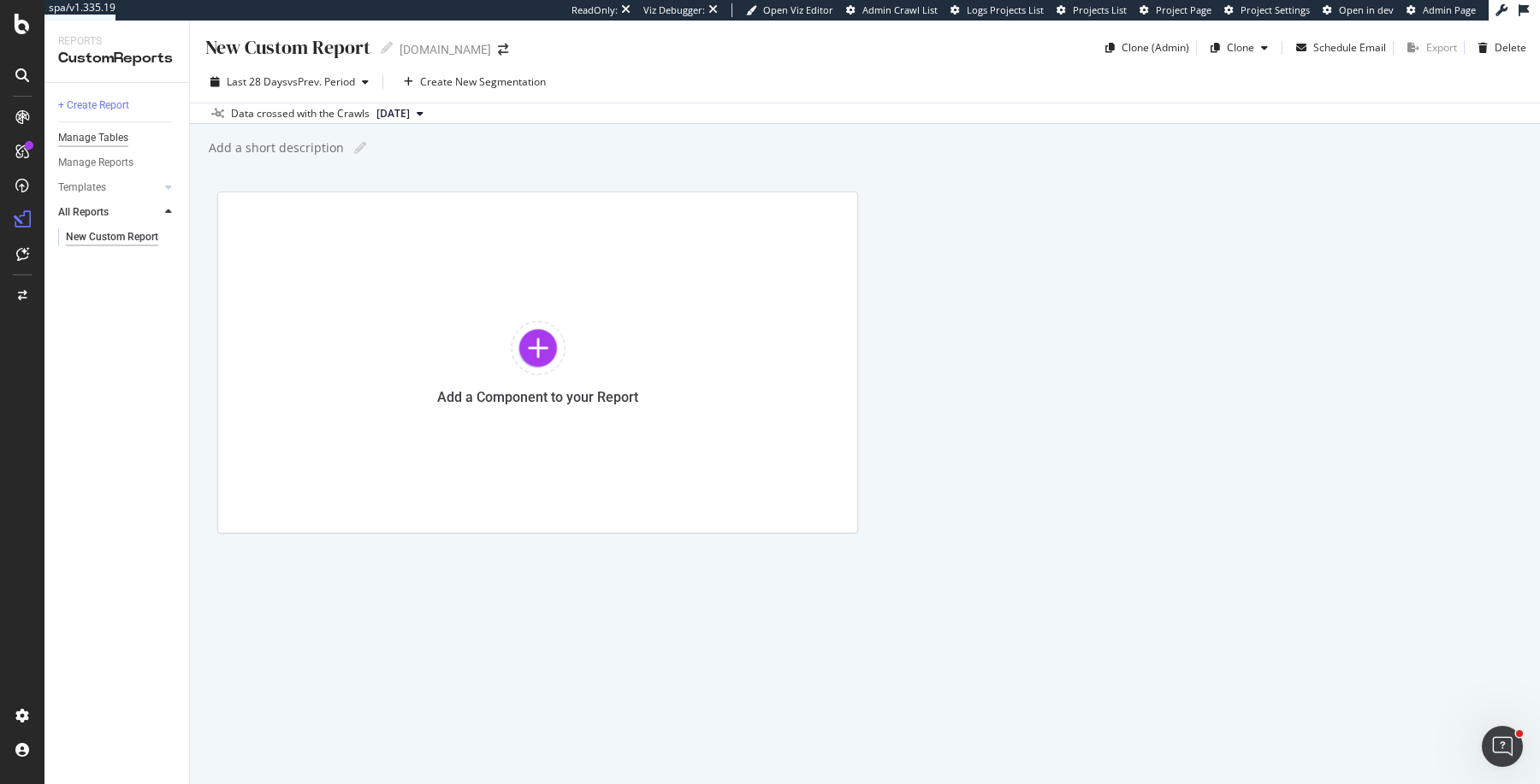 The width and height of the screenshot is (1540, 784). What do you see at coordinates (83, 187) in the screenshot?
I see `div: Templates` at bounding box center [83, 187].